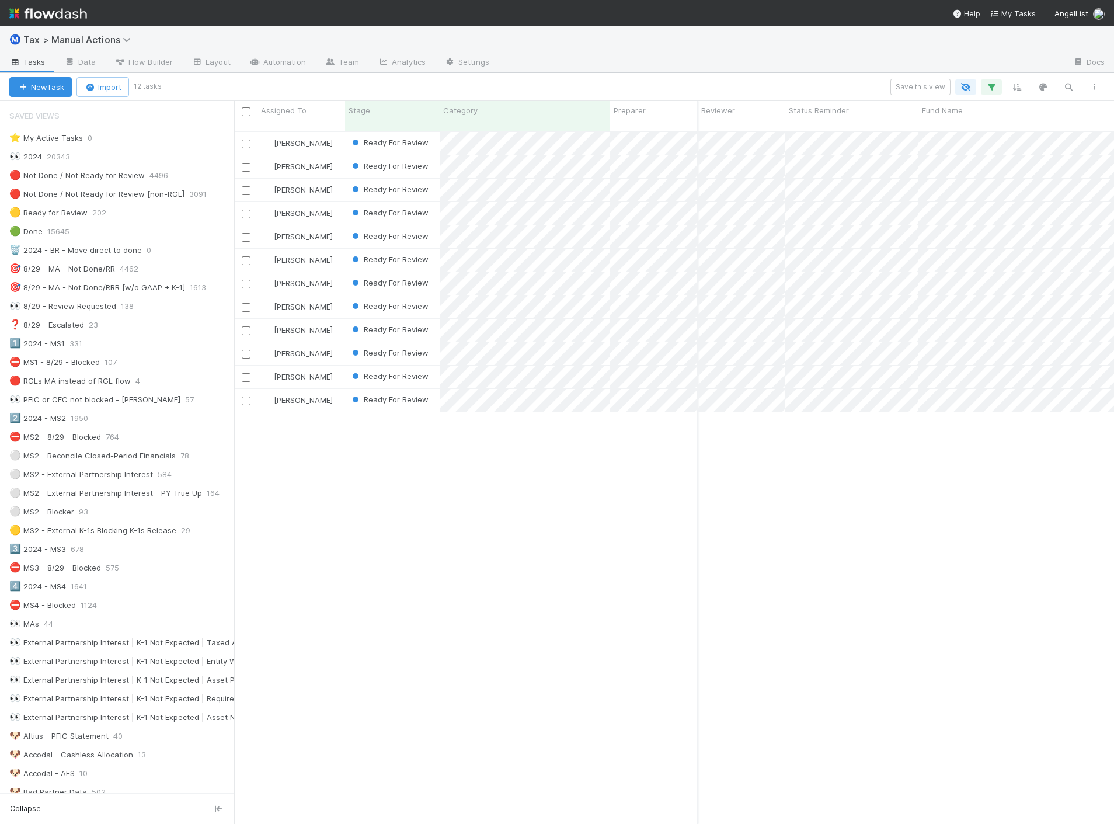  What do you see at coordinates (204, 287) in the screenshot?
I see `span: 1613` at bounding box center [204, 287].